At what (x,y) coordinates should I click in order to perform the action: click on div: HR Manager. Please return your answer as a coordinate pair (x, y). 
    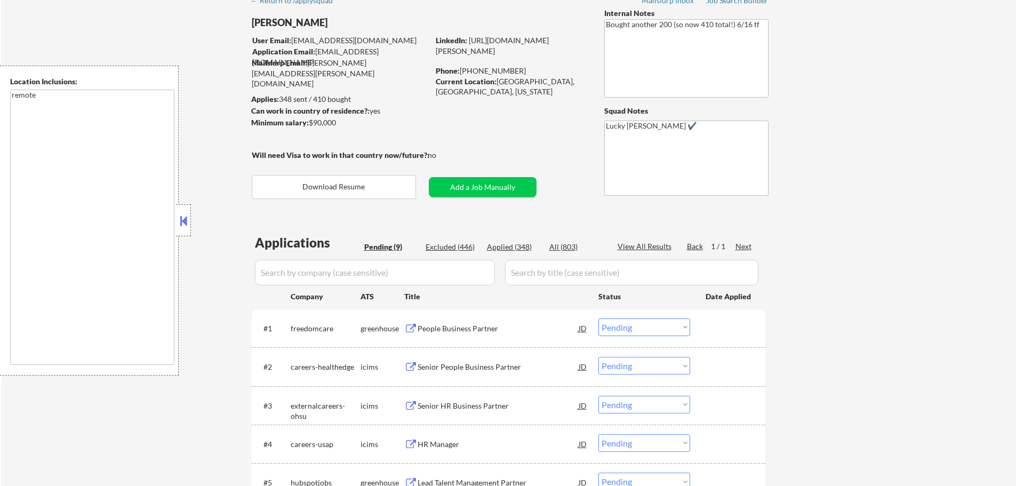
    Looking at the image, I should click on (498, 444).